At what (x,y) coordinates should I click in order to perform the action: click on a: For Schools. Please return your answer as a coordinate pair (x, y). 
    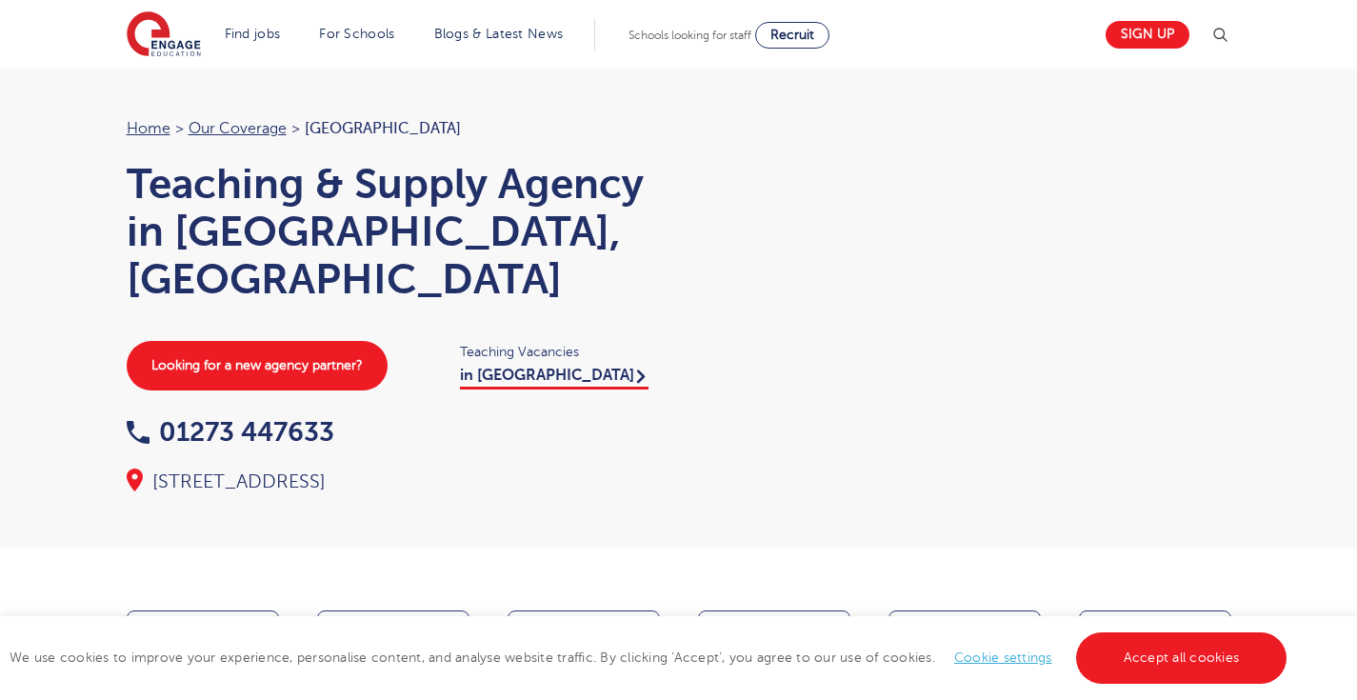
    Looking at the image, I should click on (356, 33).